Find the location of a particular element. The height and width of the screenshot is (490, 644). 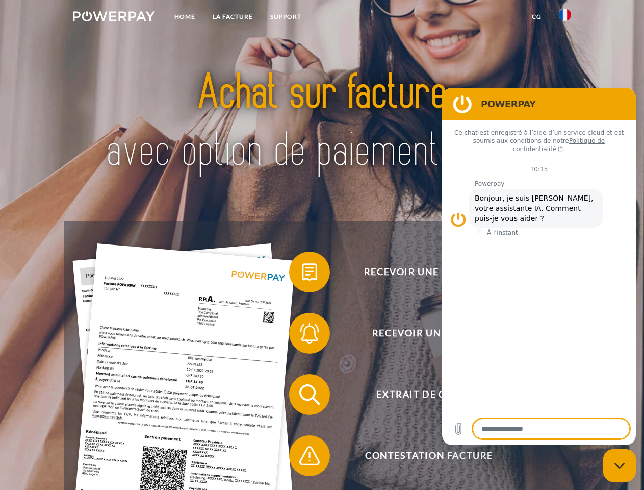

a: Extrait de compte is located at coordinates (422, 394).